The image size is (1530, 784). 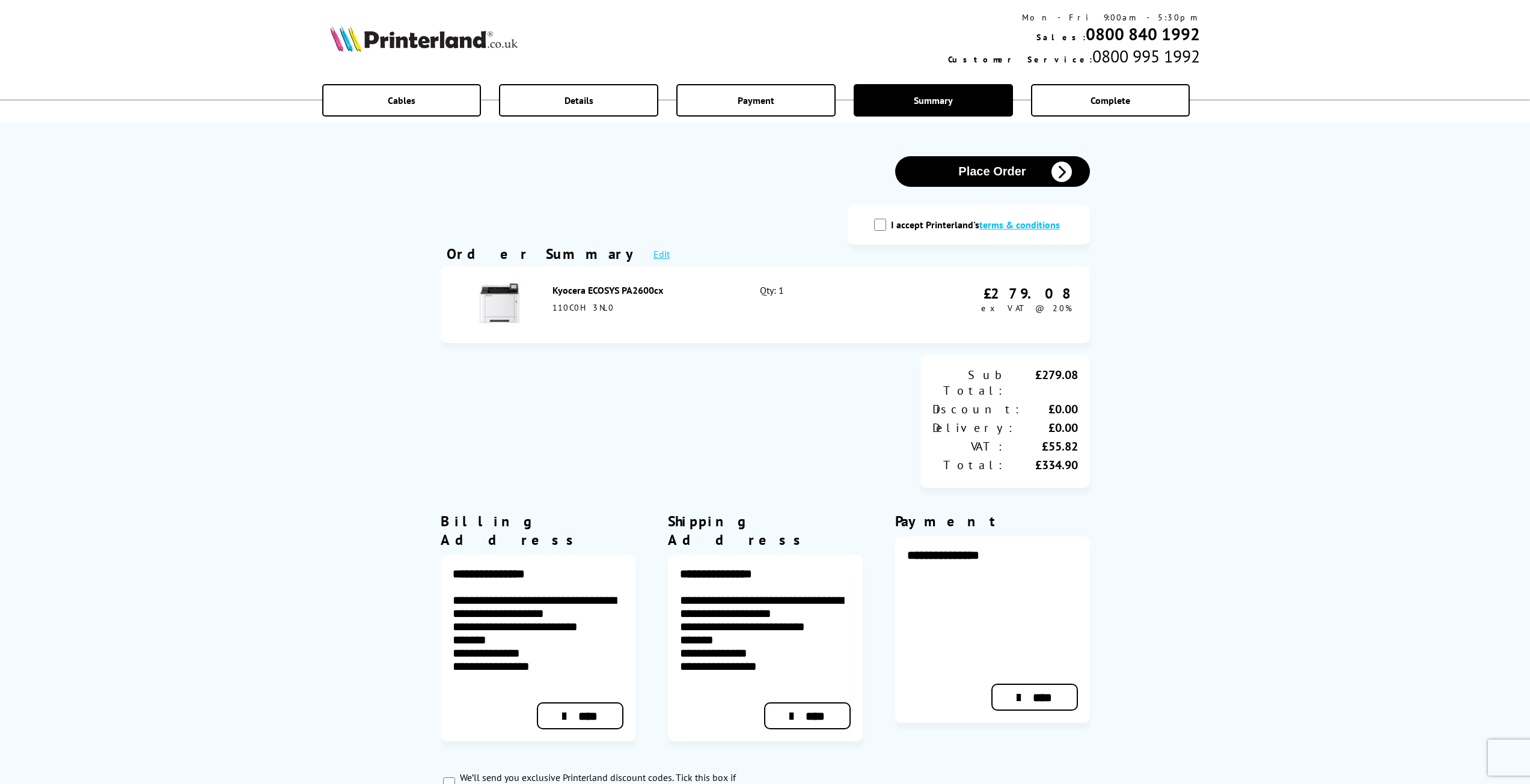 What do you see at coordinates (1073, 18) in the screenshot?
I see `div: Mon - Fri 9:00am - 5:30pm` at bounding box center [1073, 18].